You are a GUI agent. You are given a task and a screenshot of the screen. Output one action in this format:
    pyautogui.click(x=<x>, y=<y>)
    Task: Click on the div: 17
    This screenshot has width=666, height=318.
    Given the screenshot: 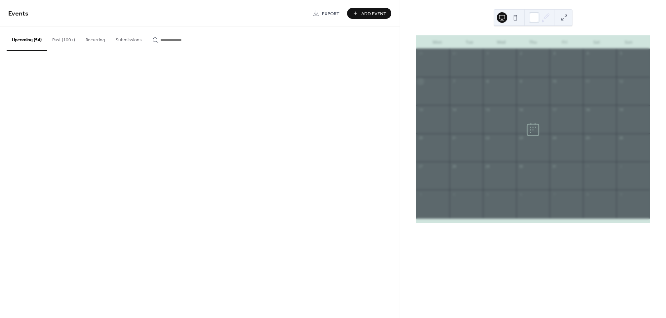 What is the action you would take?
    pyautogui.click(x=554, y=109)
    